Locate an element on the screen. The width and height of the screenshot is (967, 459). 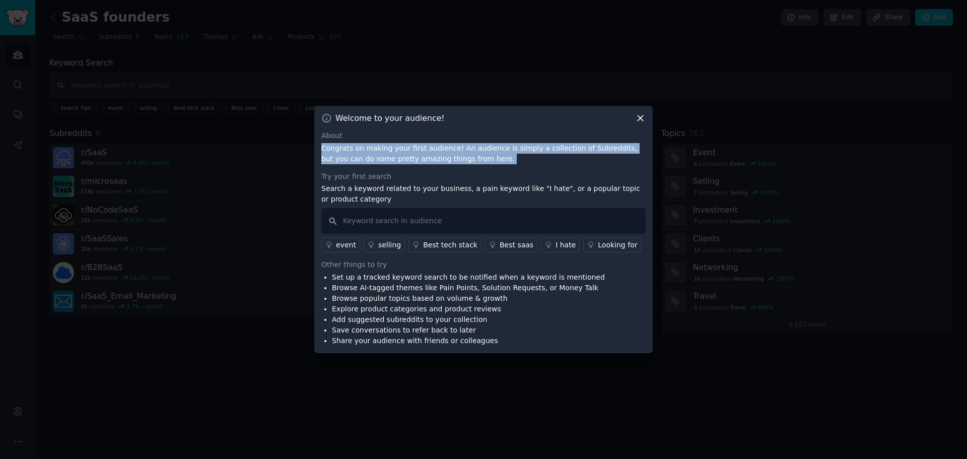
p: Search a keyword related to your business, a pain keyword like "I hate", or a popular topic or pr... is located at coordinates (483, 194).